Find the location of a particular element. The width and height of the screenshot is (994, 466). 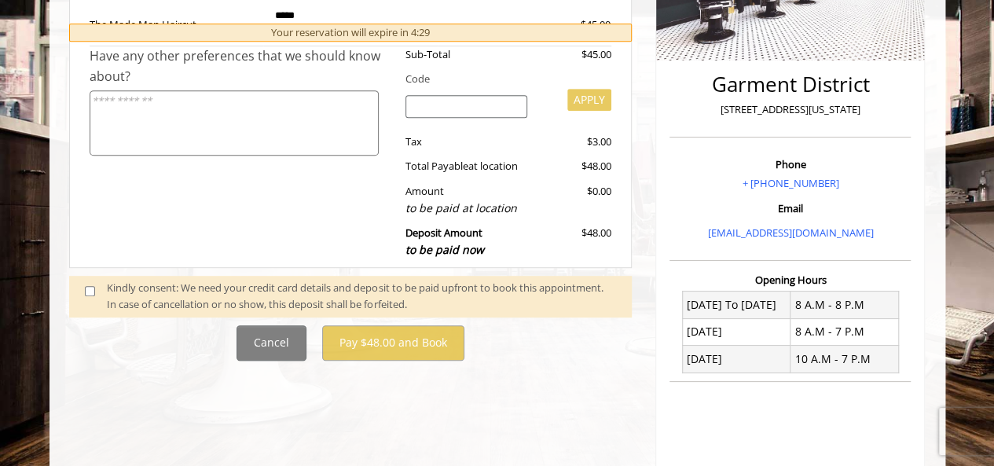

div: Kindly consent: We need your credit card details and deposit to be paid upfront to book this appo... is located at coordinates (361, 296).